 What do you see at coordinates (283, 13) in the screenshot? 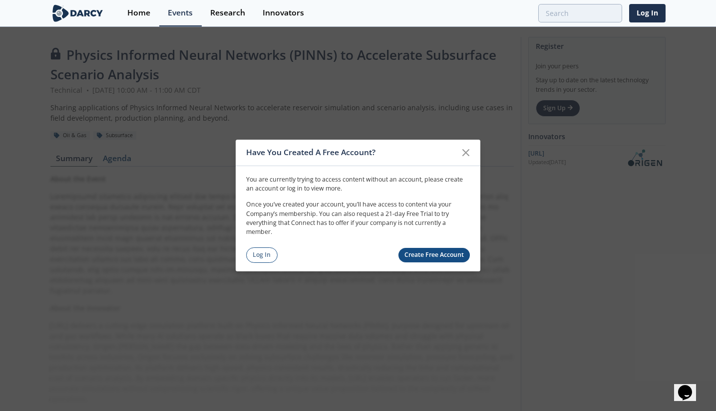
I see `div: Innovators` at bounding box center [283, 13].